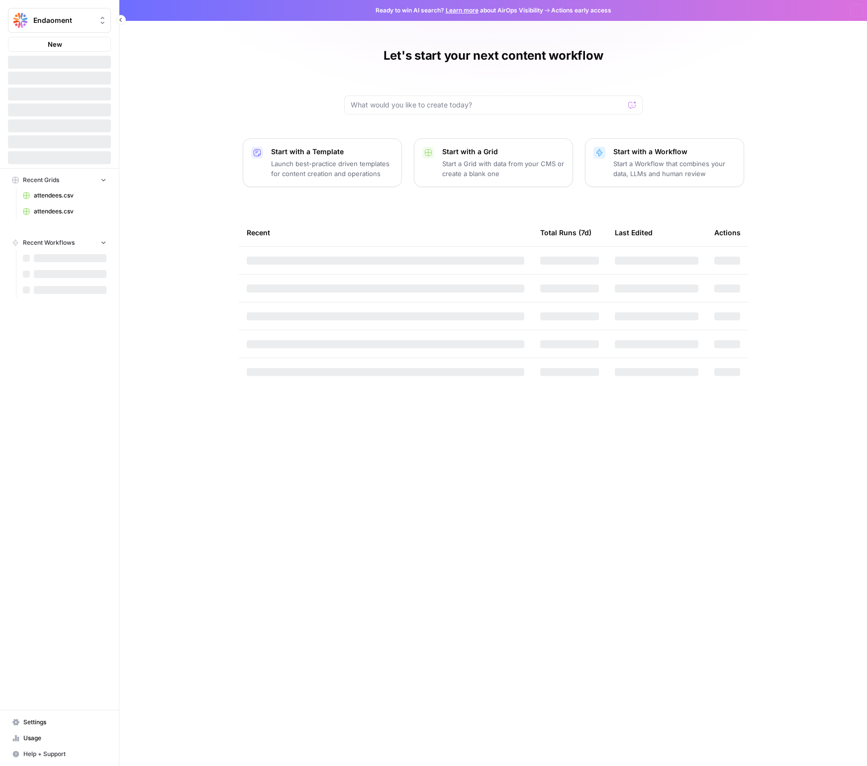 The width and height of the screenshot is (867, 766). Describe the element at coordinates (386, 232) in the screenshot. I see `div: Recent` at that location.